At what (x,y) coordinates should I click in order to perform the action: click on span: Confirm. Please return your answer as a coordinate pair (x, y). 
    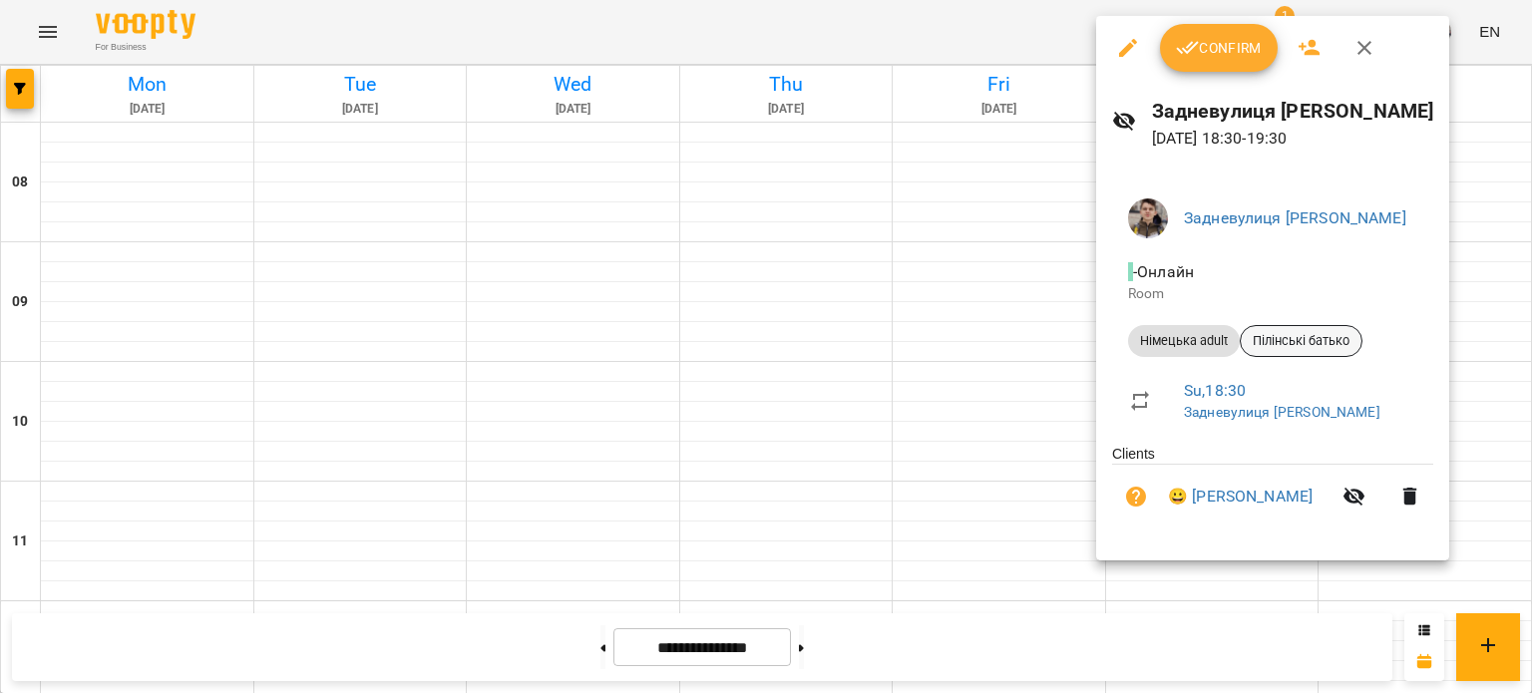
    Looking at the image, I should click on (1218, 48).